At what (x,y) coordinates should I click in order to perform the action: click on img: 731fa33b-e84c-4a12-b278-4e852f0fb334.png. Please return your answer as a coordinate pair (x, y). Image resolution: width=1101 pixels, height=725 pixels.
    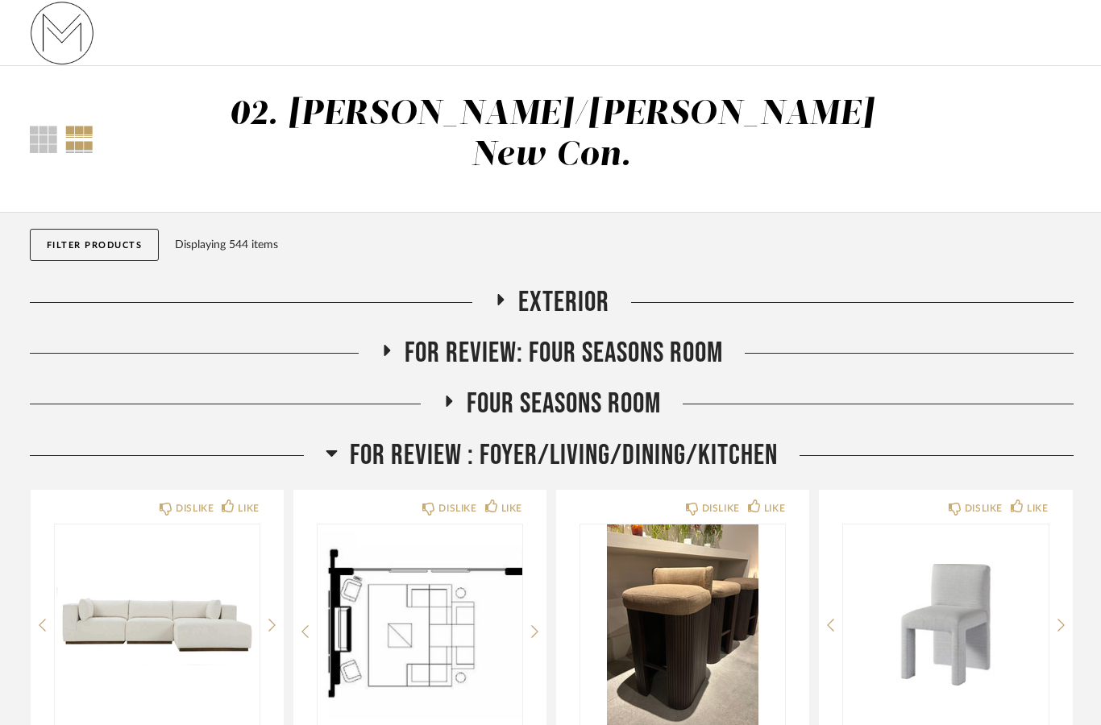
    Looking at the image, I should click on (62, 33).